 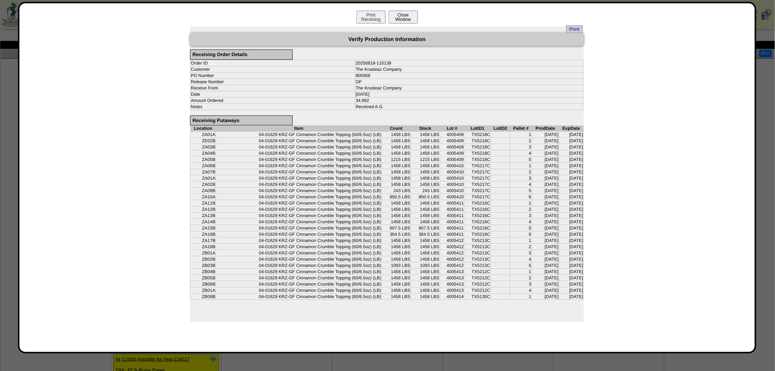 I want to click on td: ZA14B, so click(x=203, y=222).